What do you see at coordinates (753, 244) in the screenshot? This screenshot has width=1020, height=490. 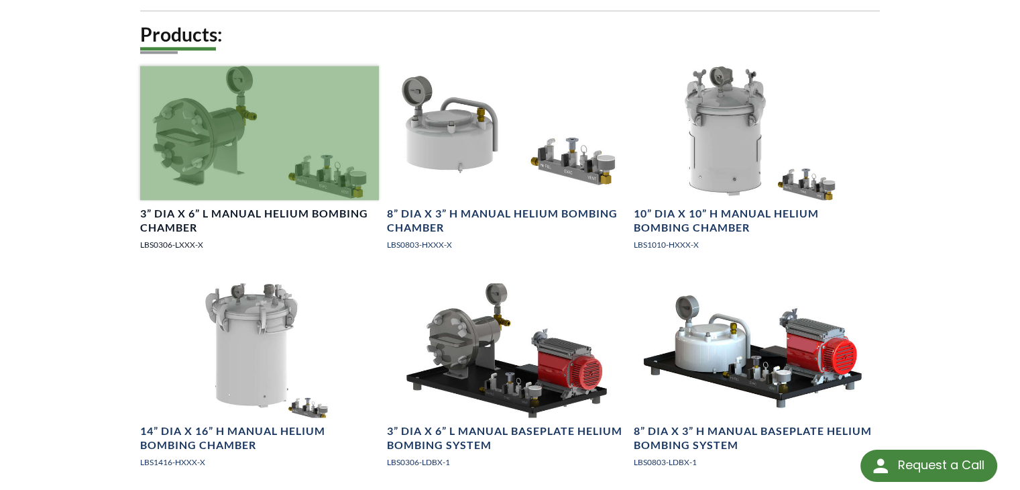 I see `p: LBS1010-HXXX-X` at bounding box center [753, 244].